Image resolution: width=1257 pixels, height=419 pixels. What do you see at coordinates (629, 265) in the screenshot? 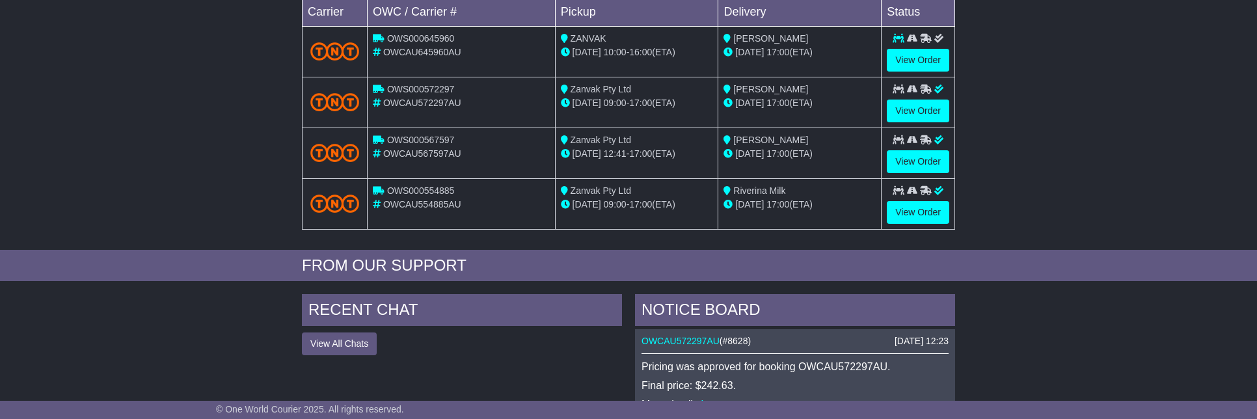
I see `div: FROM OUR SUPPORT` at bounding box center [629, 265].